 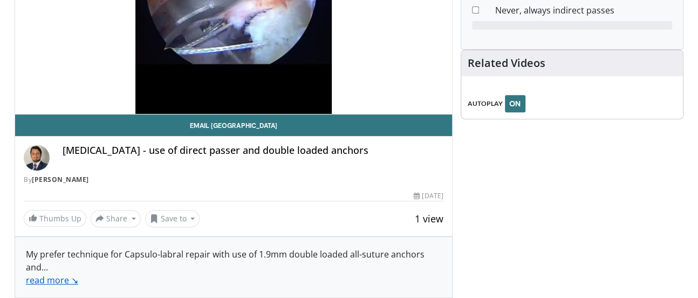 What do you see at coordinates (55, 218) in the screenshot?
I see `a: Thumbs Up` at bounding box center [55, 218].